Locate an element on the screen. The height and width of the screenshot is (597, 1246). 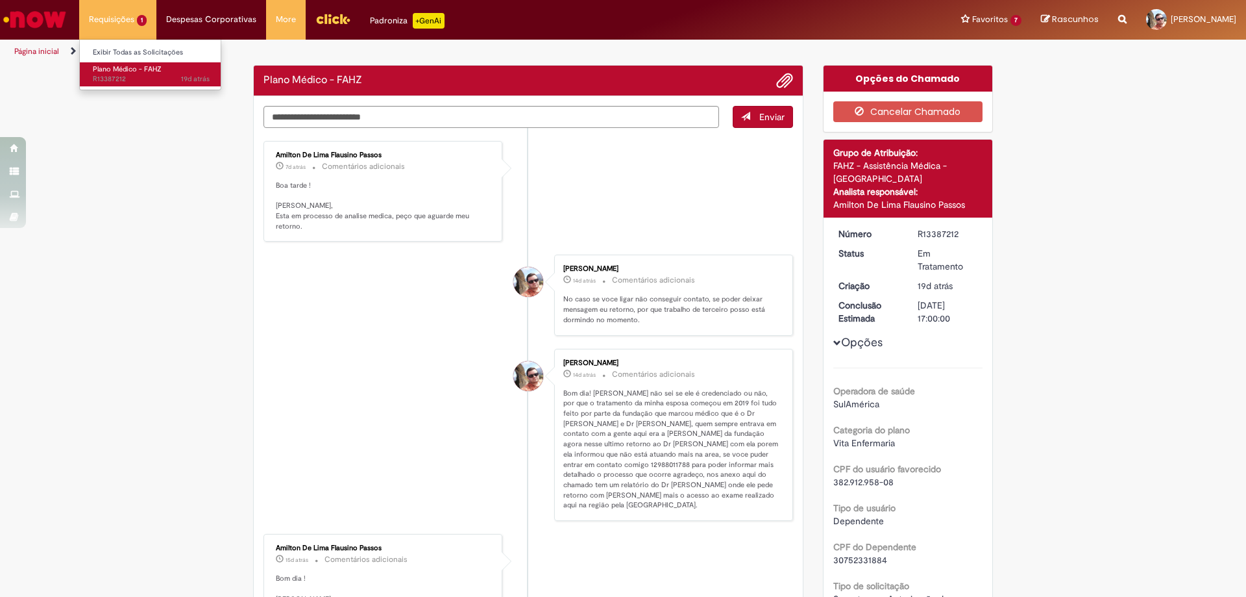
a: Aberto R13387212 : Plano Médico - FAHZ is located at coordinates (151, 74).